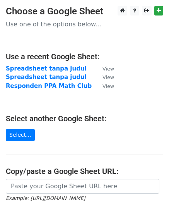 The height and width of the screenshot is (210, 169). Describe the element at coordinates (84, 57) in the screenshot. I see `h4: Use a recent Google Sheet:` at that location.